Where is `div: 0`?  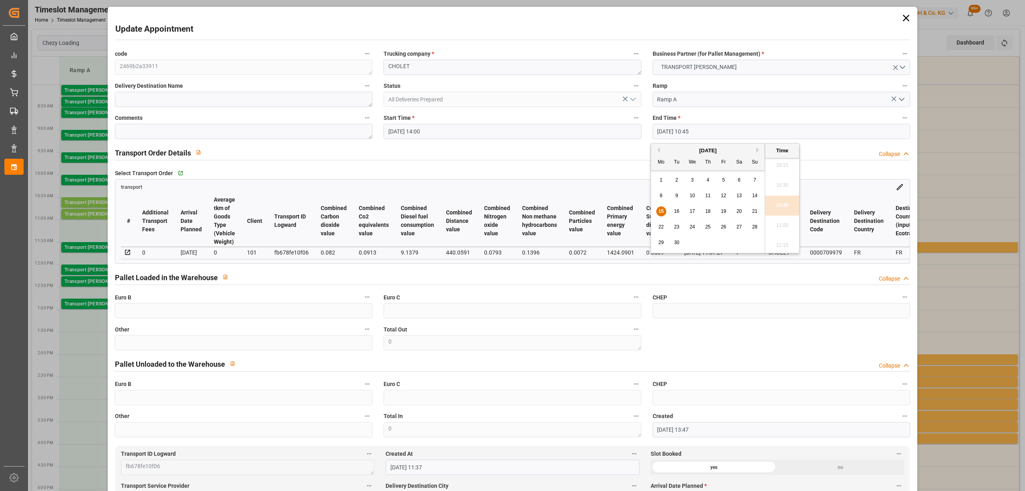
div: 0 is located at coordinates (224, 252).